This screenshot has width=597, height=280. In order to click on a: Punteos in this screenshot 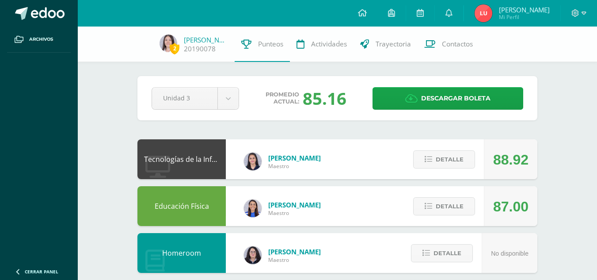, I will do `click(262, 44)`.